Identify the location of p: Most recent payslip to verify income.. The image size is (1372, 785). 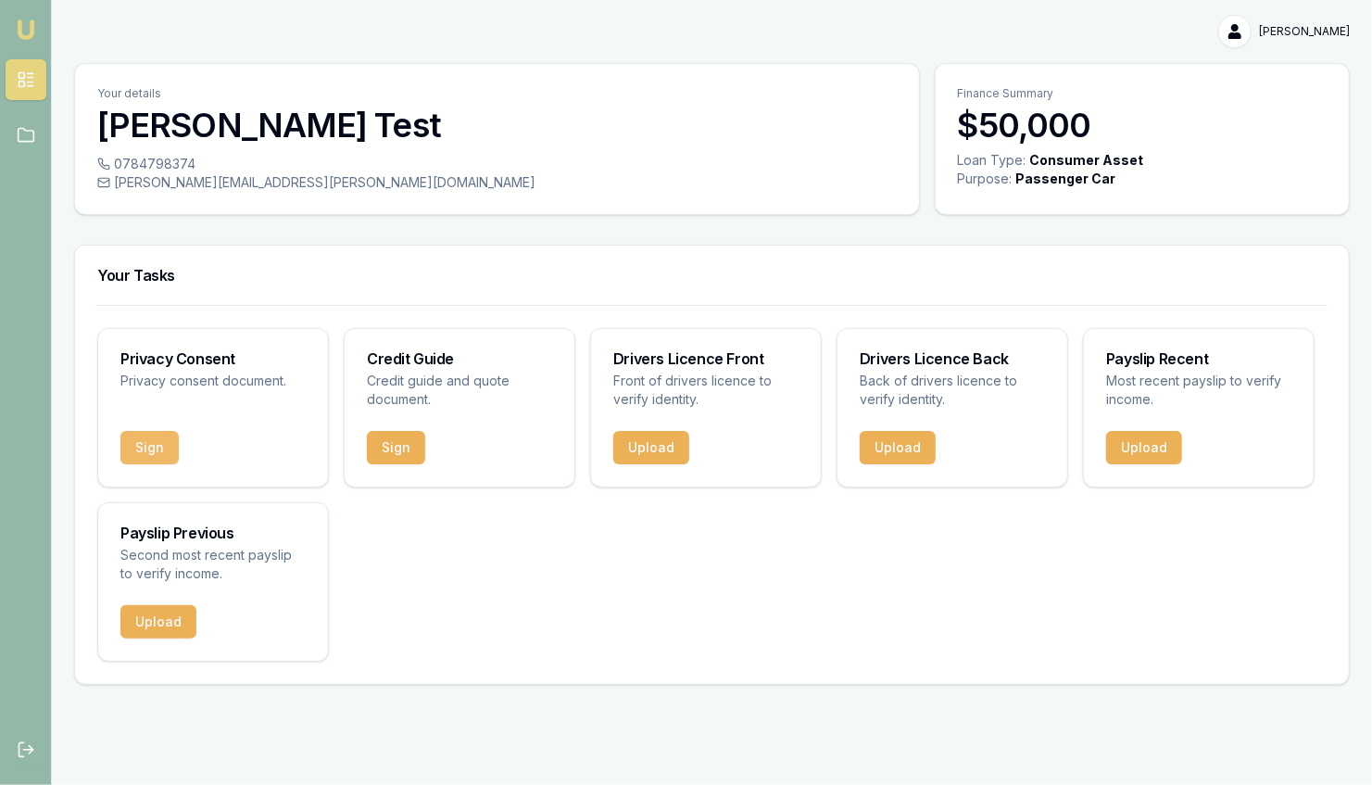
(1199, 390).